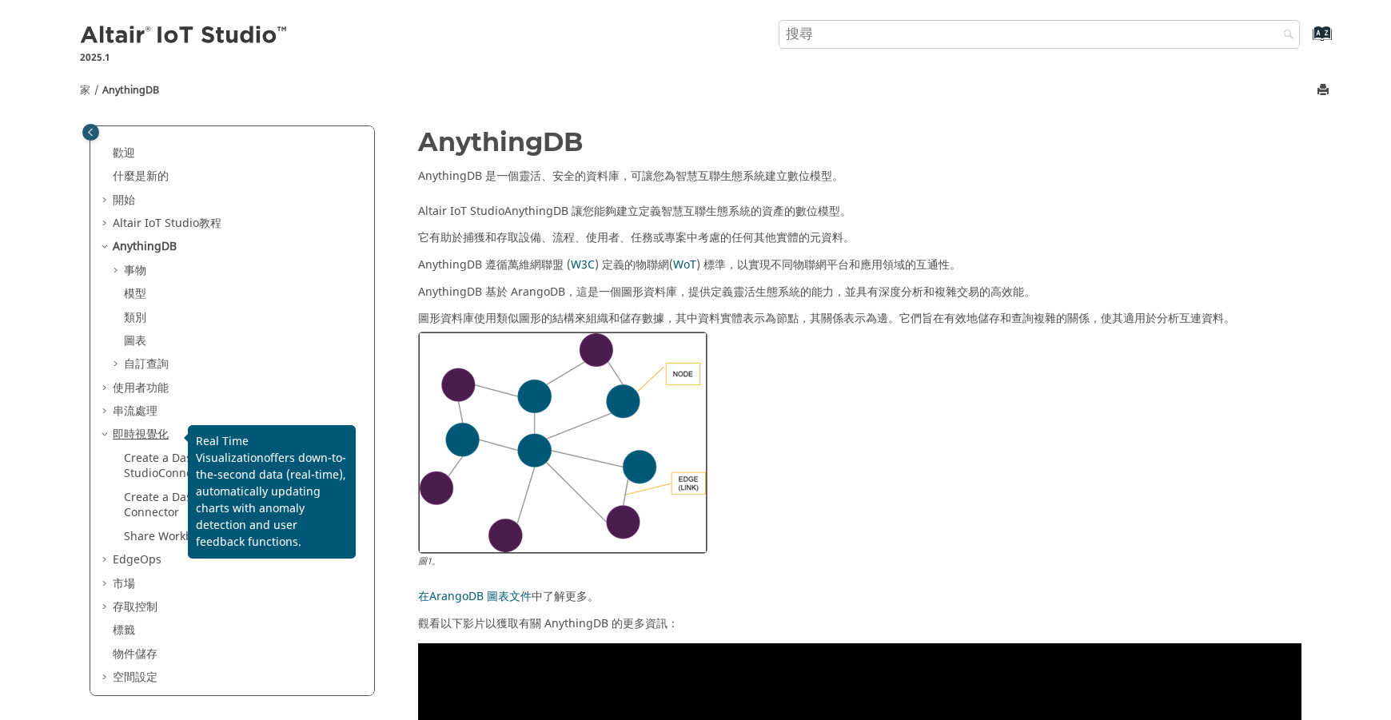 This screenshot has height=720, width=1391. Describe the element at coordinates (130, 388) in the screenshot. I see `font: 使用者` at that location.